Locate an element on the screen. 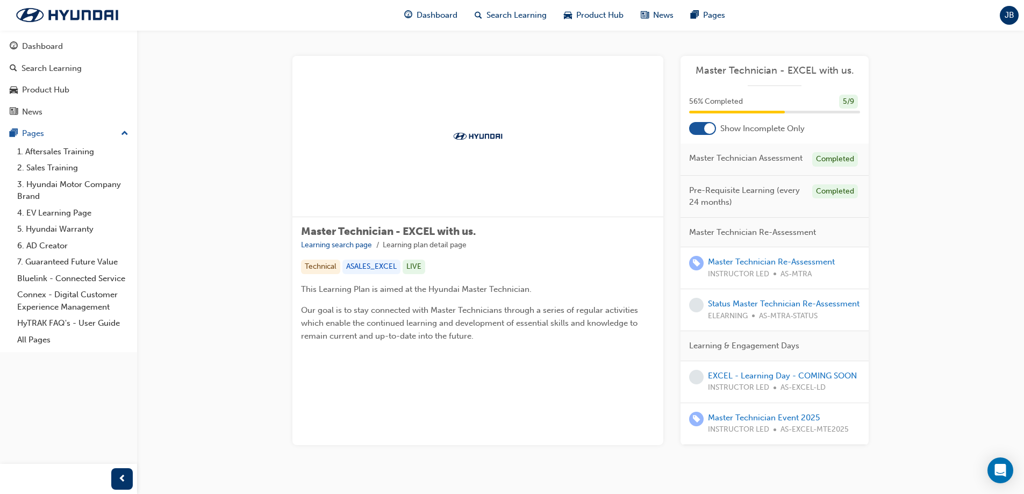 The width and height of the screenshot is (1024, 494). div: Product Hub is located at coordinates (46, 90).